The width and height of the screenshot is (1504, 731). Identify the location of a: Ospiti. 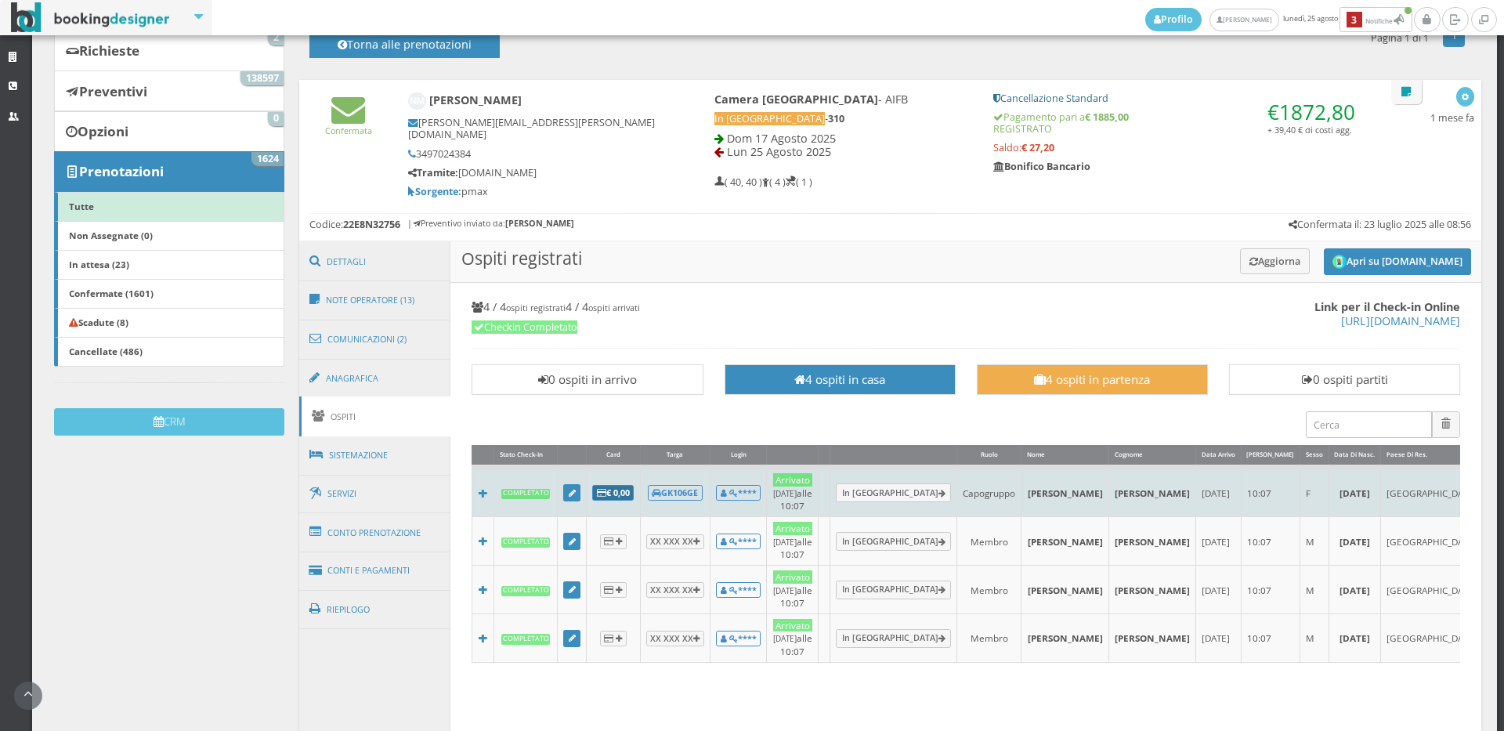
(375, 416).